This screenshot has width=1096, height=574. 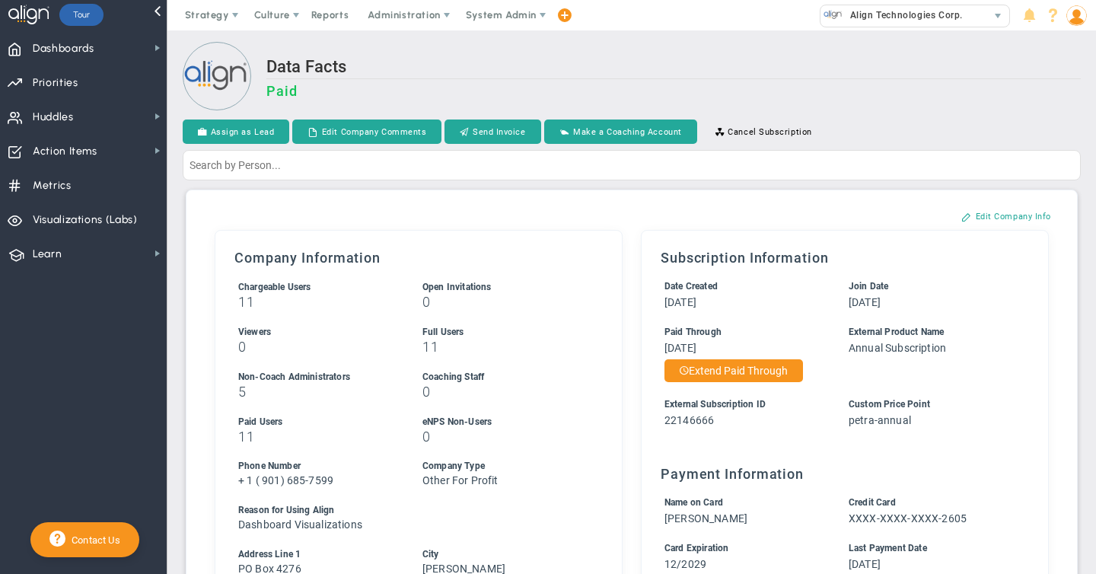 What do you see at coordinates (316, 554) in the screenshot?
I see `div: Address Line 1` at bounding box center [316, 554].